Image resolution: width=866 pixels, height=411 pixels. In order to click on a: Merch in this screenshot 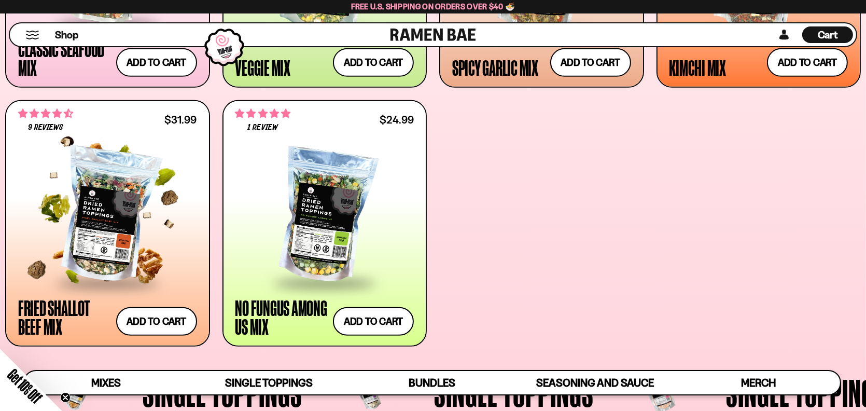, I will do `click(758, 382)`.